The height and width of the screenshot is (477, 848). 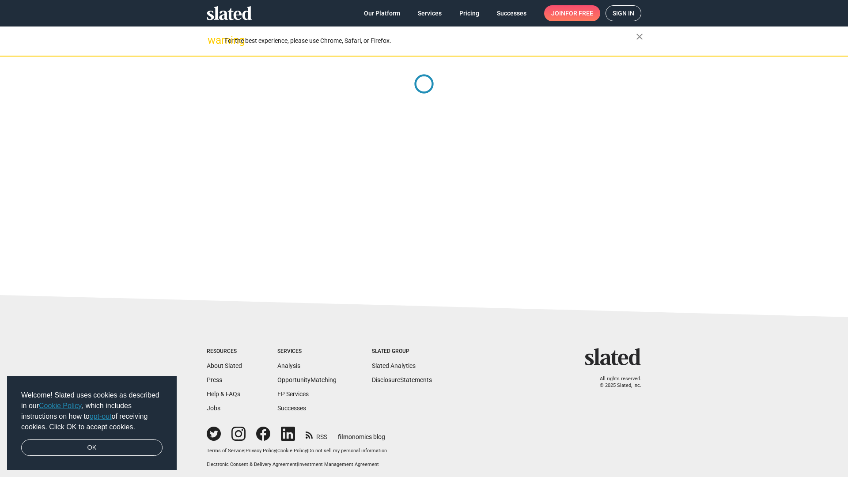 What do you see at coordinates (307, 380) in the screenshot?
I see `a: OpportunityMatching` at bounding box center [307, 380].